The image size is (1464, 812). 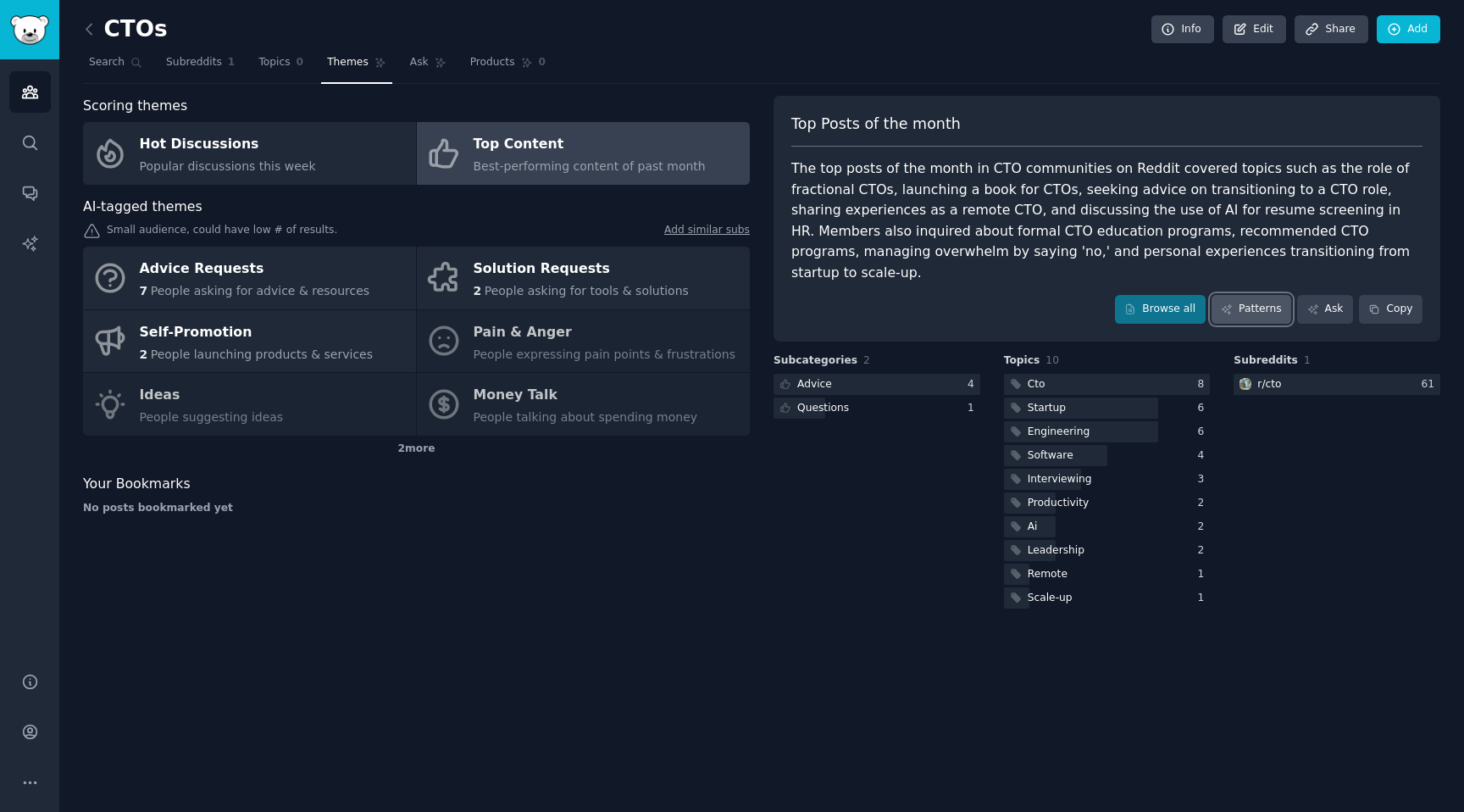 What do you see at coordinates (582, 269) in the screenshot?
I see `div: Solution Requests` at bounding box center [582, 269].